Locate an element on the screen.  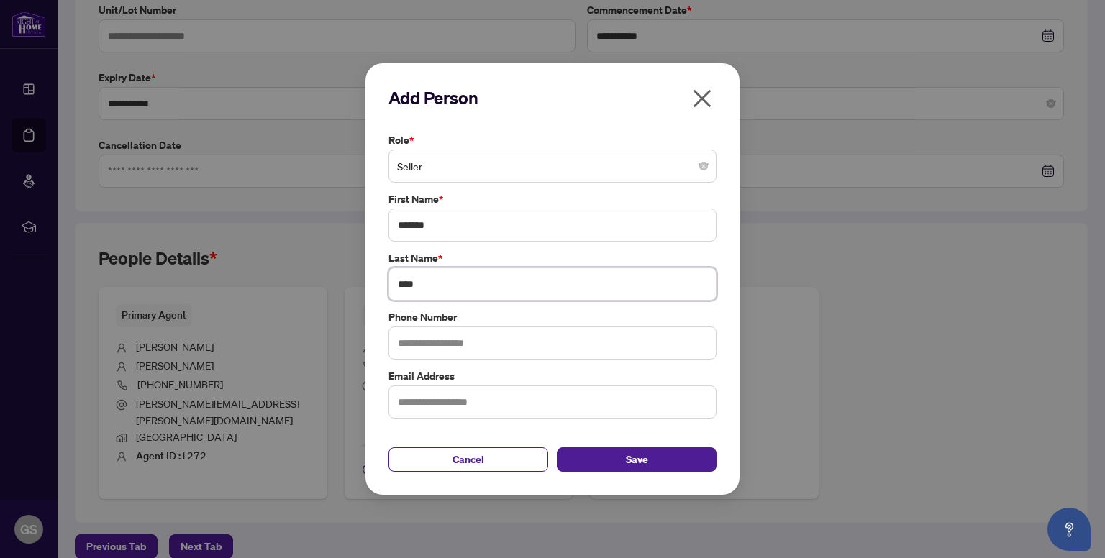
label: Phone Number is located at coordinates (553, 317).